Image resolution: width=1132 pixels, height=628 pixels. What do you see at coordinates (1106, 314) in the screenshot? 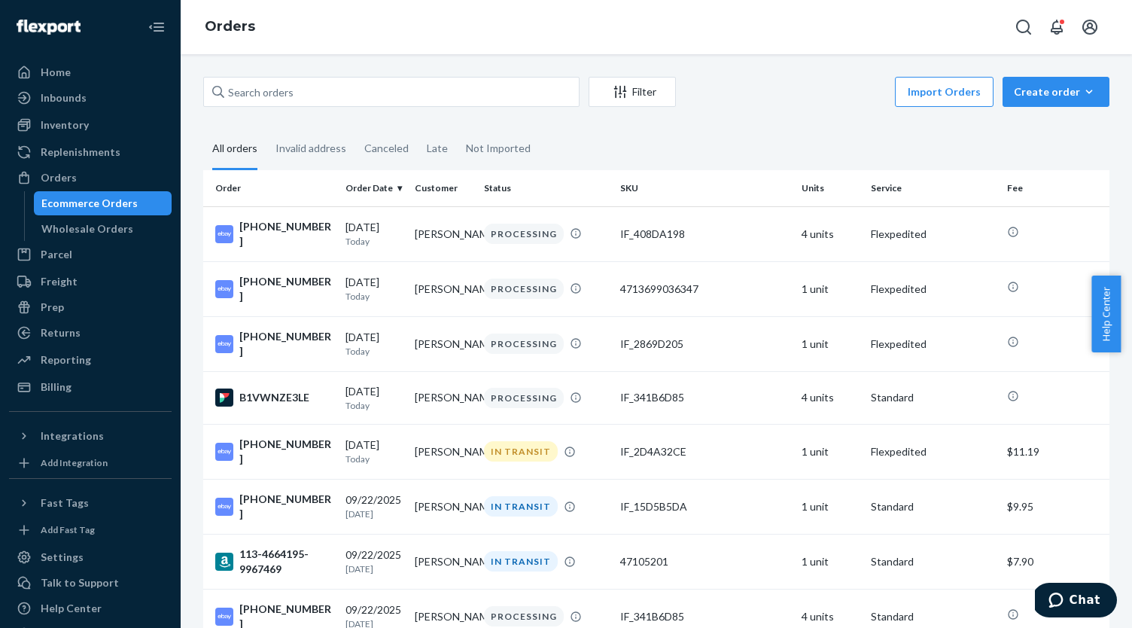
I see `button: Help Center` at bounding box center [1106, 314].